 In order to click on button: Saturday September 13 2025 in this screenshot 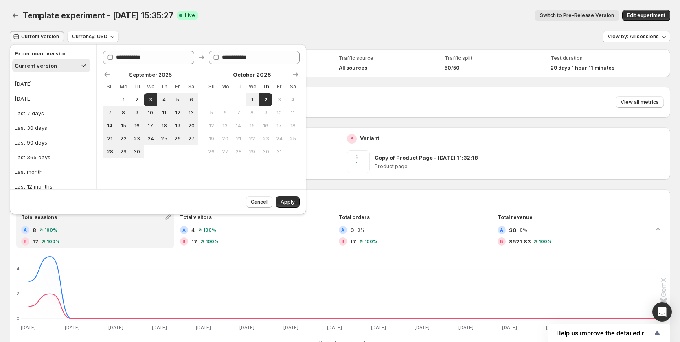, I will do `click(191, 113)`.